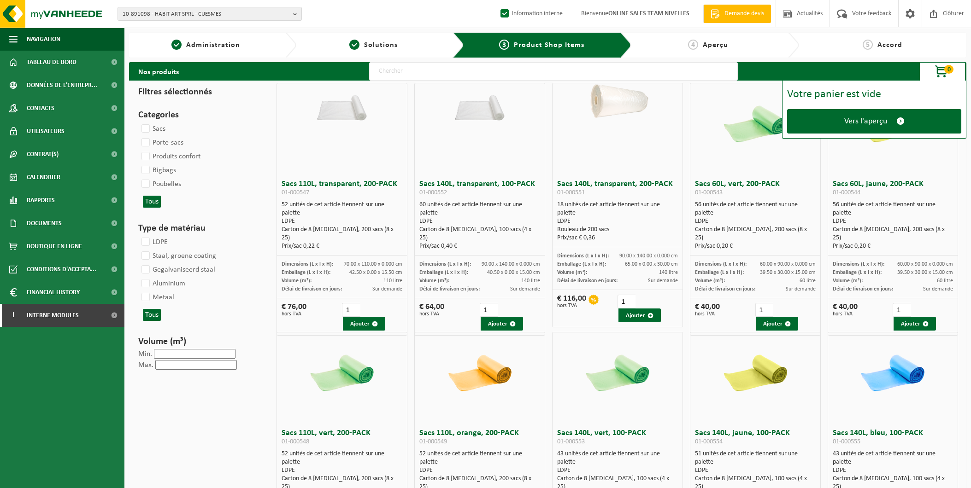 Image resolution: width=971 pixels, height=488 pixels. Describe the element at coordinates (513, 273) in the screenshot. I see `span: 40.50 x 0.00 x 15.00 cm` at that location.